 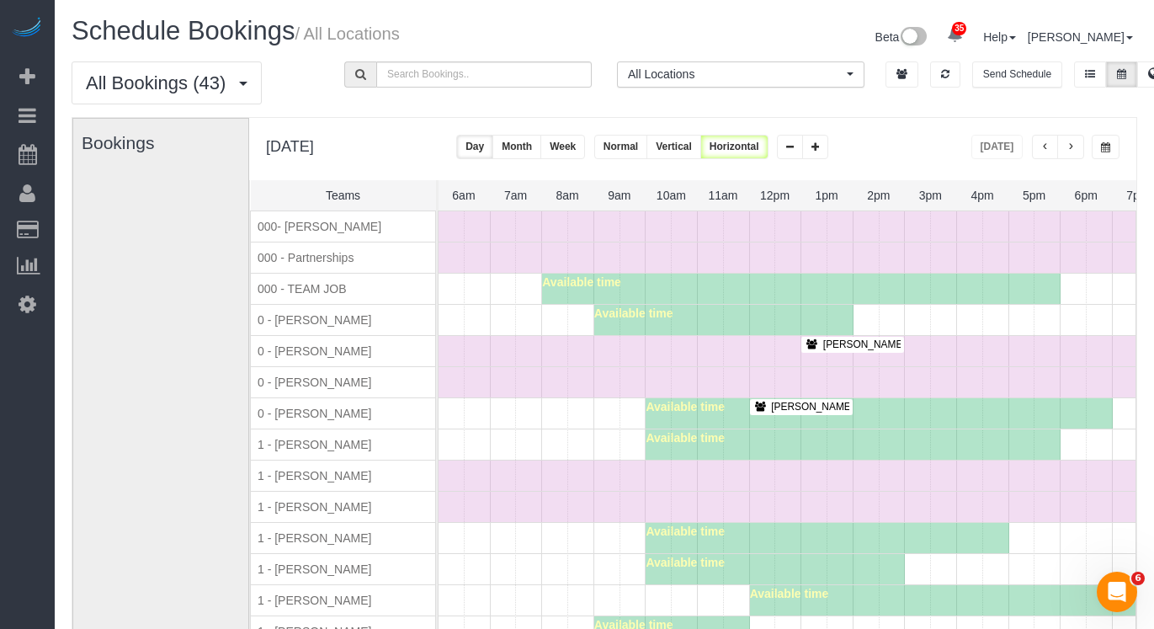 What do you see at coordinates (517, 146) in the screenshot?
I see `button: Month` at bounding box center [517, 146].